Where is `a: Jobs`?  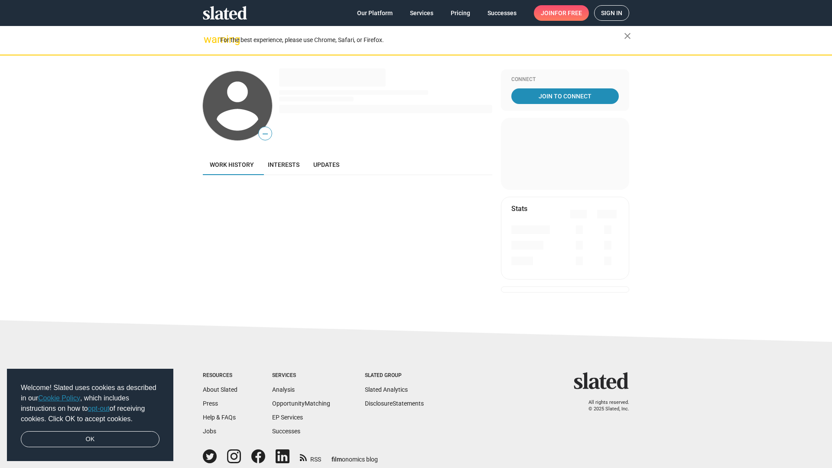
a: Jobs is located at coordinates (209, 431).